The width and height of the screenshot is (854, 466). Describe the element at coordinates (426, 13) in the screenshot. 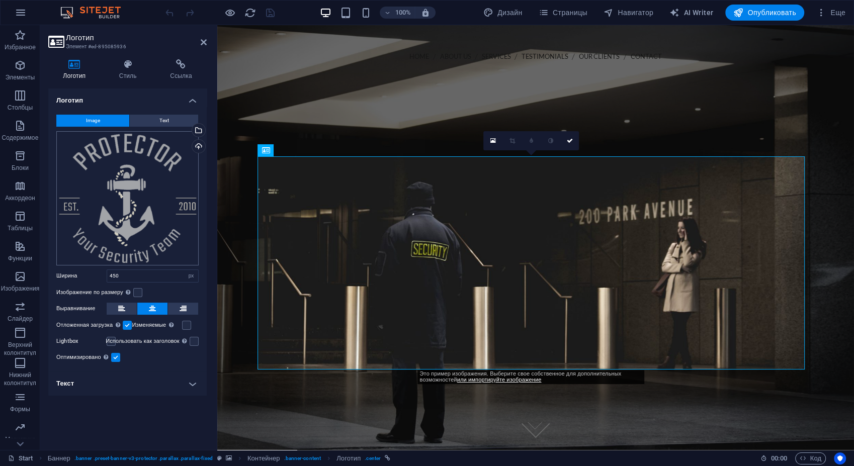

I see `i: При изменении размера уровень масштабирования подстраивается автоматически в соответствии с выбра...` at that location.